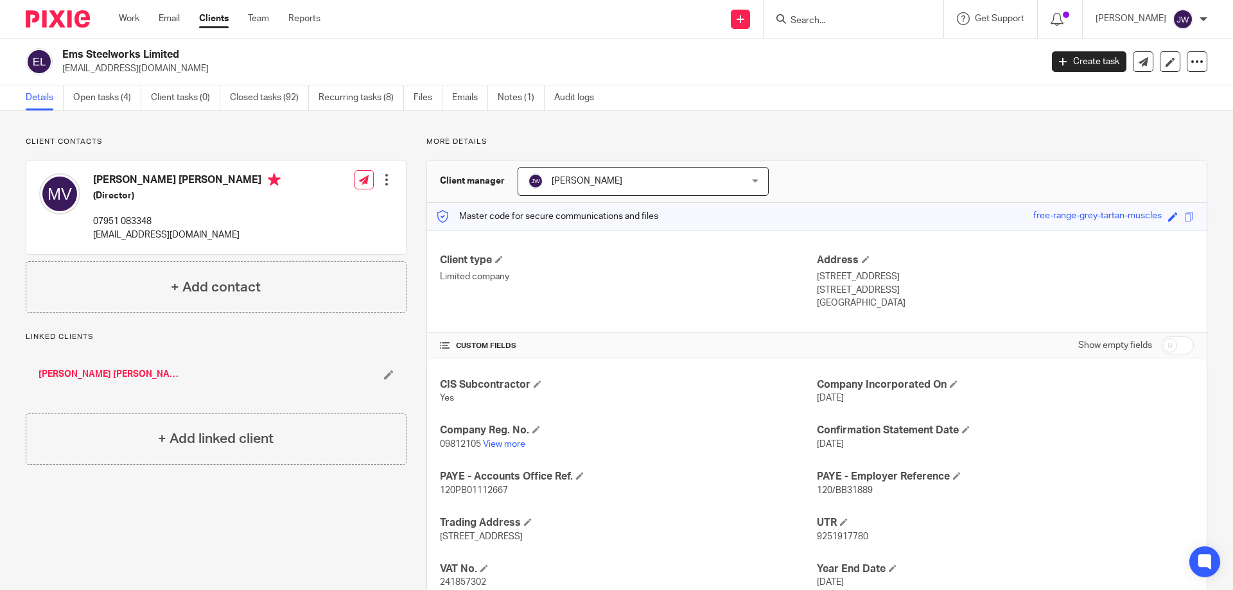 This screenshot has width=1233, height=590. Describe the element at coordinates (628, 430) in the screenshot. I see `h4: Company Reg. No.` at that location.